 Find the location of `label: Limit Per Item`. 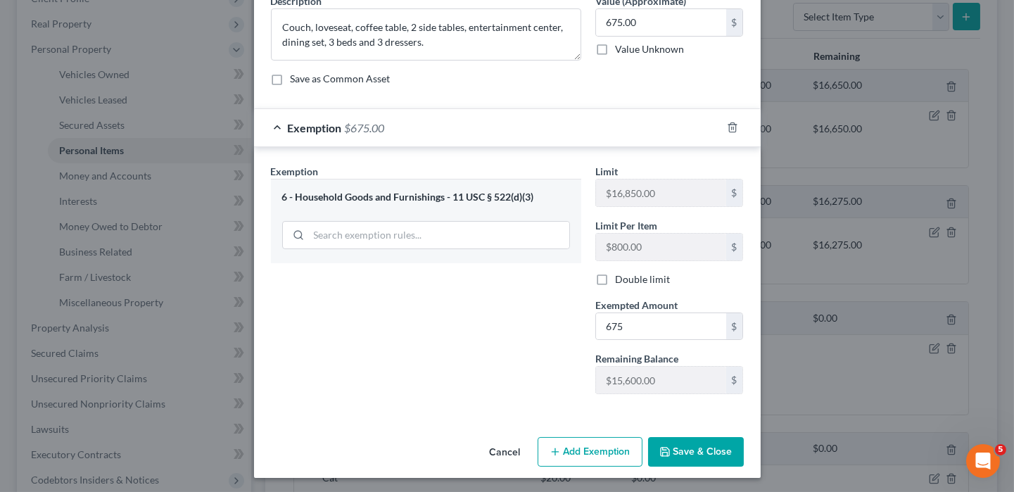

label: Limit Per Item is located at coordinates (626, 225).